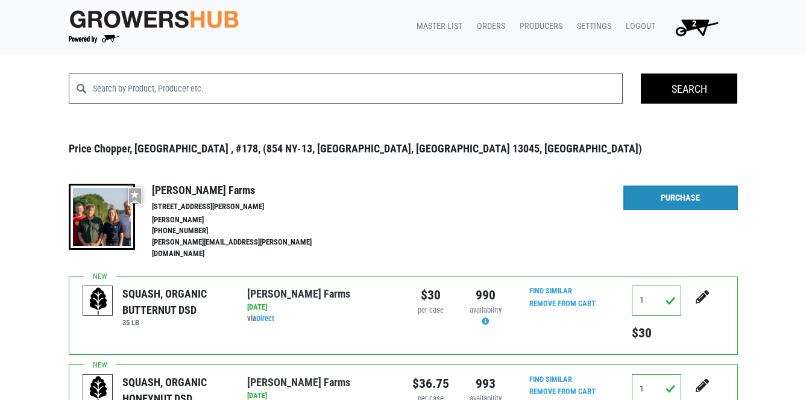 Image resolution: width=806 pixels, height=400 pixels. Describe the element at coordinates (98, 302) in the screenshot. I see `img: placeholder-variety-43d6402dacf2d531de610a020419775a.svg` at that location.